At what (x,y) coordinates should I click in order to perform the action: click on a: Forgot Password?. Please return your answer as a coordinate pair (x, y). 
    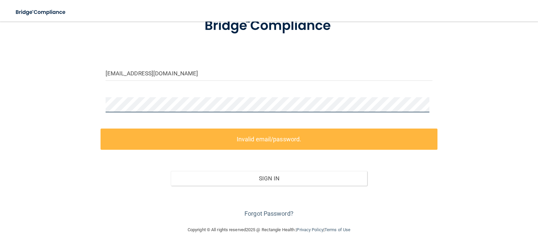
    Looking at the image, I should click on (269, 213).